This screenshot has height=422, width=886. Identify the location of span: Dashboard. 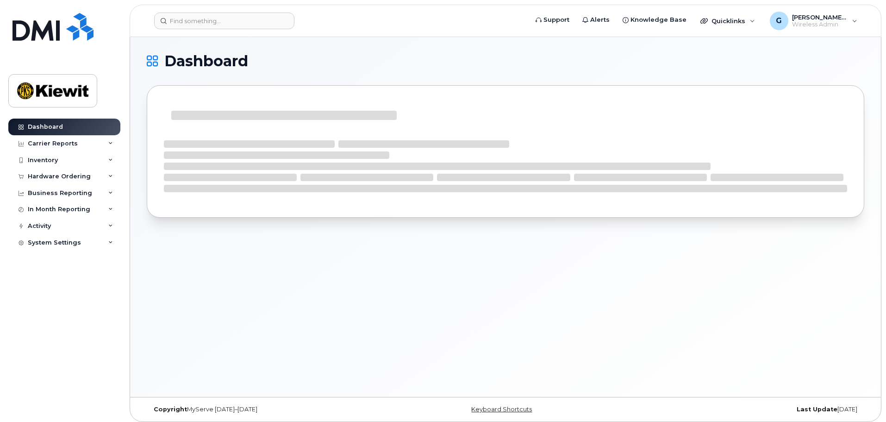
(206, 61).